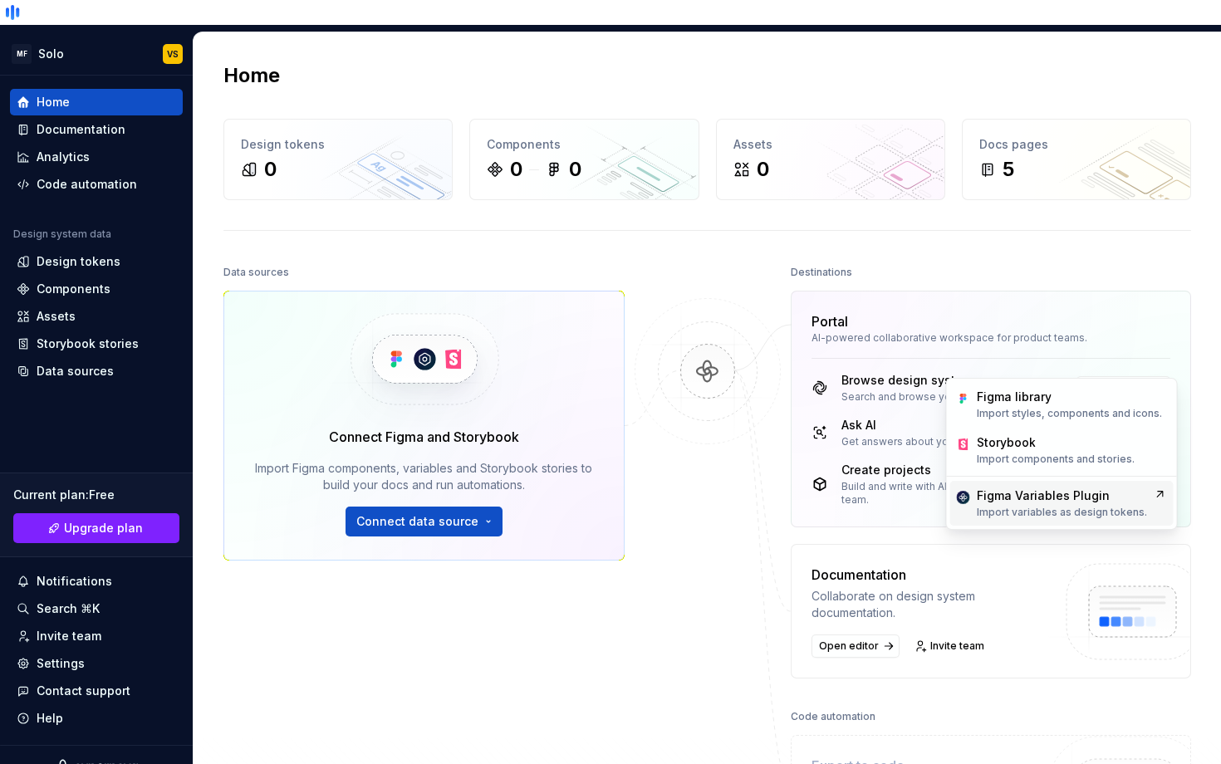 The image size is (1221, 764). Describe the element at coordinates (338, 159) in the screenshot. I see `a: Design tokens0` at that location.